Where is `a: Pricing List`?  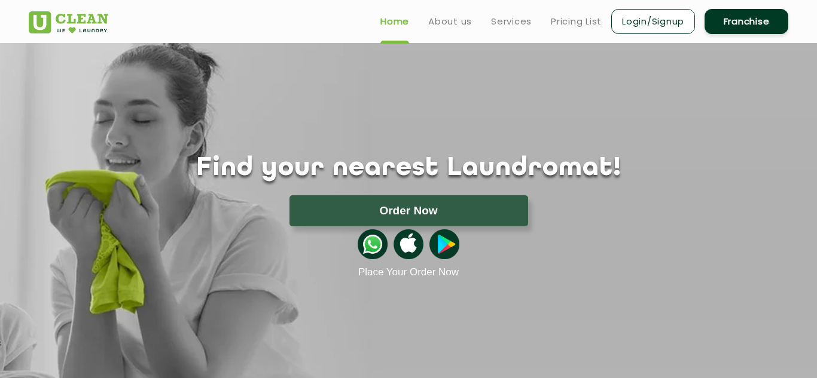 a: Pricing List is located at coordinates (576, 22).